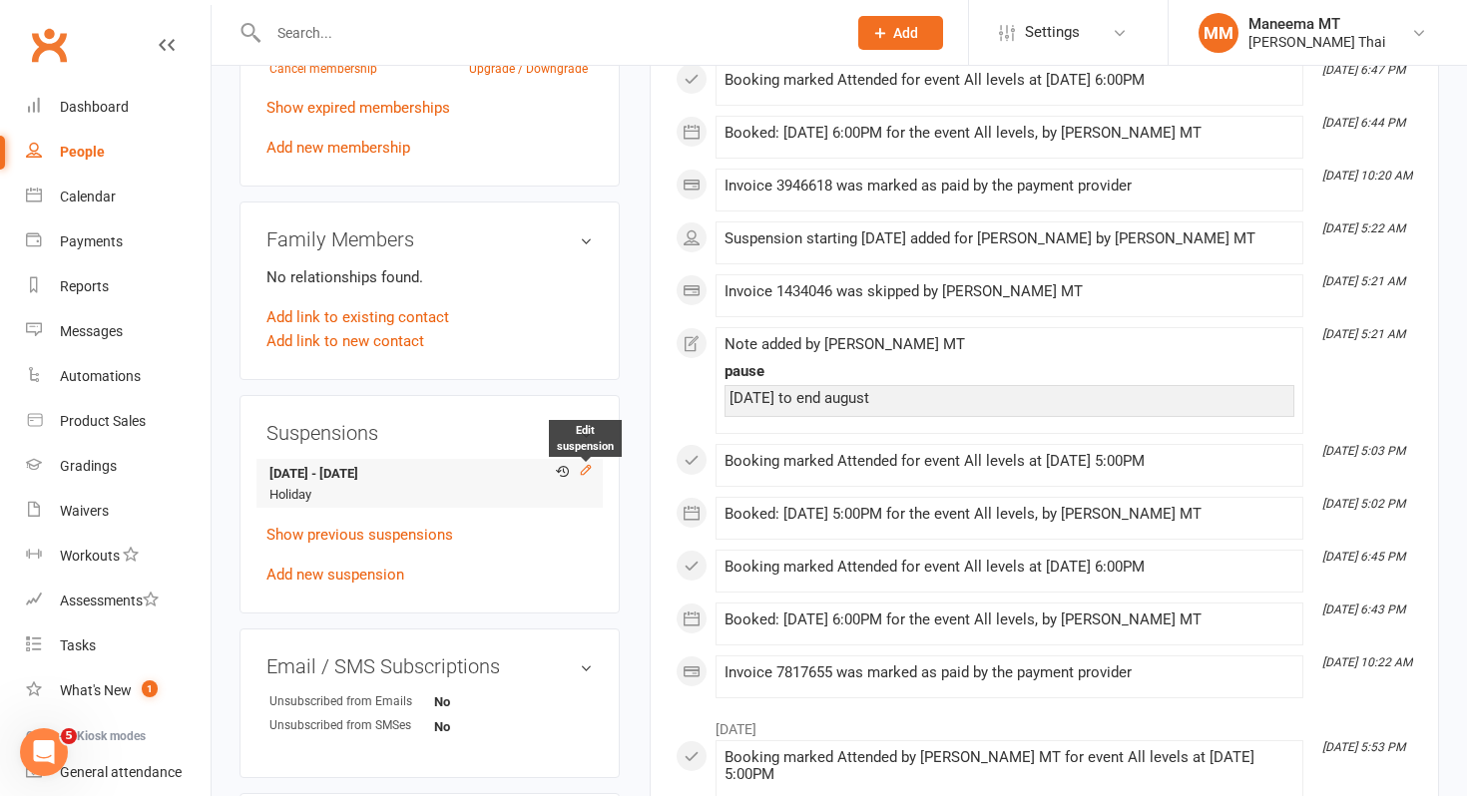 This screenshot has height=796, width=1467. I want to click on div: Product Sales, so click(103, 421).